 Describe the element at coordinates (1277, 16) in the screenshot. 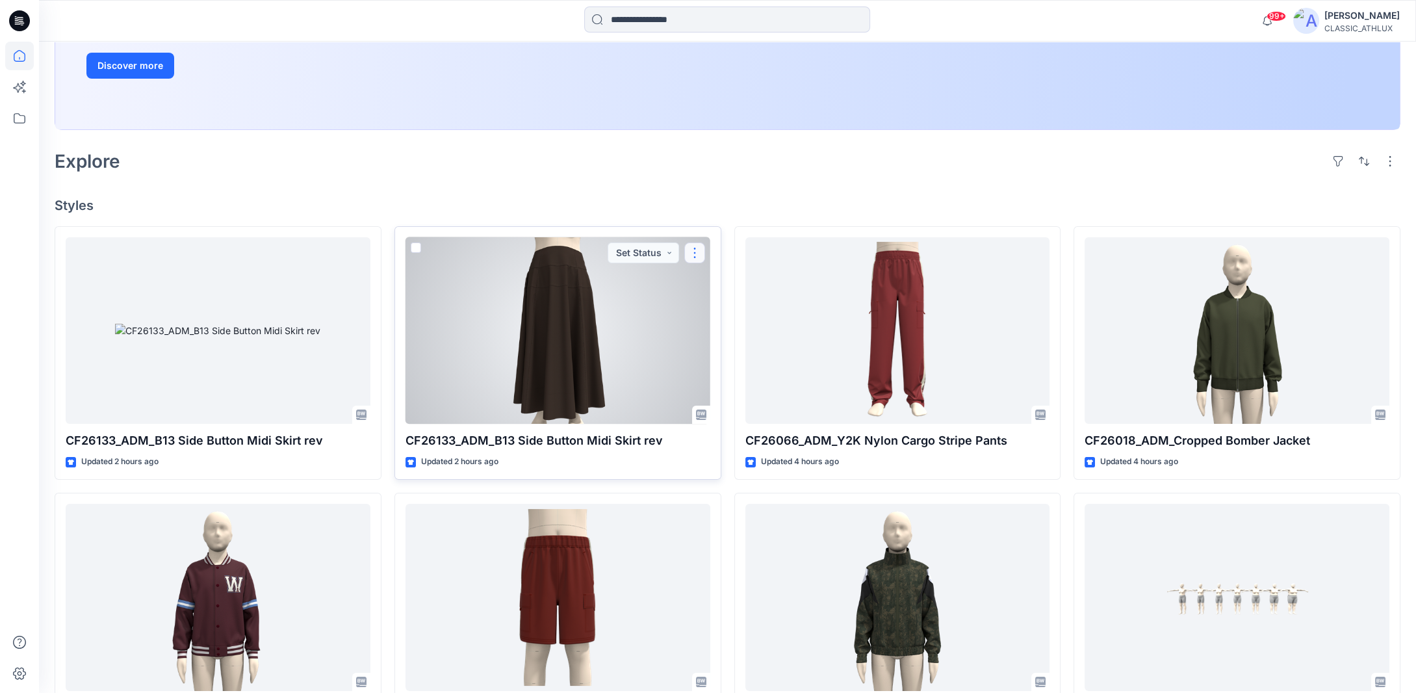

I see `span: 99+` at that location.